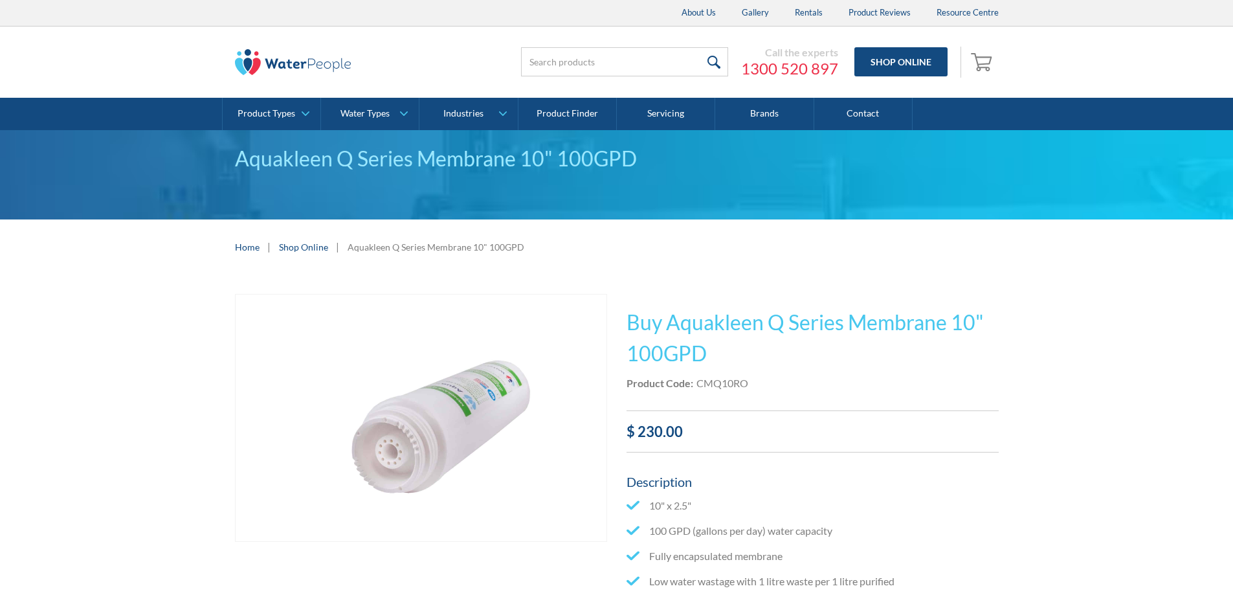 This screenshot has height=595, width=1233. What do you see at coordinates (293, 62) in the screenshot?
I see `img: The Water People` at bounding box center [293, 62].